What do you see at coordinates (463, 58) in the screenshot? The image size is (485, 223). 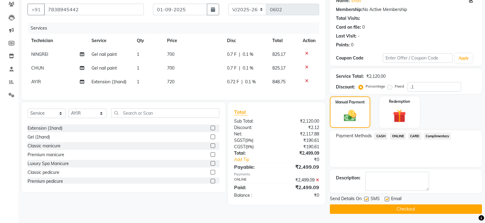 I see `button: Apply` at bounding box center [463, 58].